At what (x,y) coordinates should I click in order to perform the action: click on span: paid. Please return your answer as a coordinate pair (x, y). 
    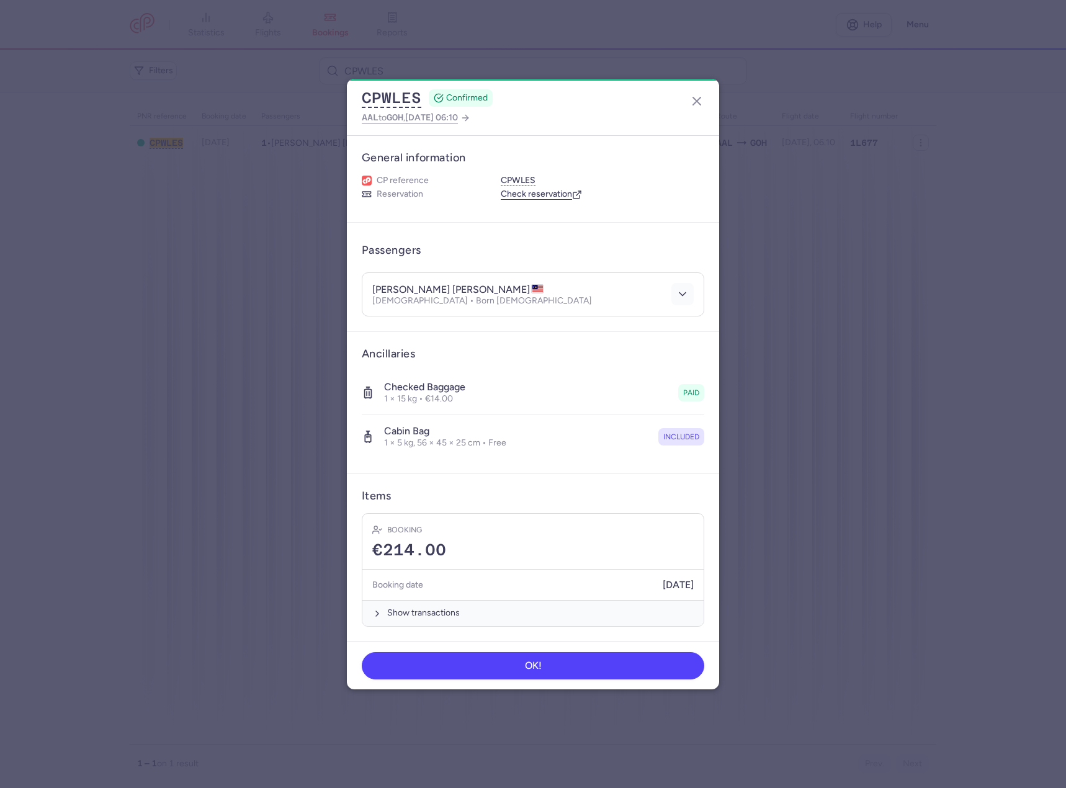
    Looking at the image, I should click on (691, 393).